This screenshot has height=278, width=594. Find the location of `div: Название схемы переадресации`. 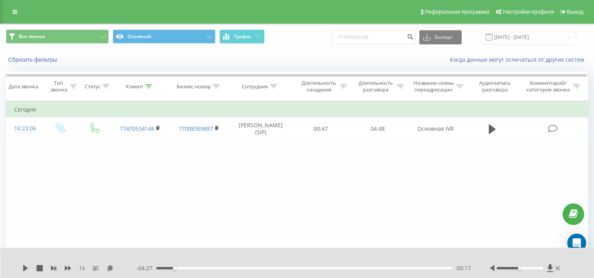

div: Название схемы переадресации is located at coordinates (433, 86).